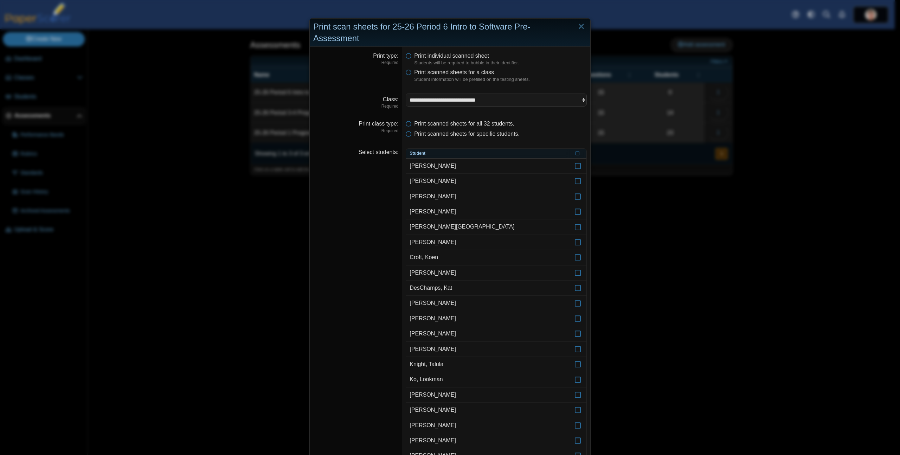 This screenshot has height=455, width=900. I want to click on td: Knight, Talula, so click(487, 364).